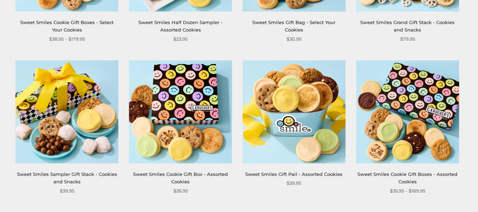 The height and width of the screenshot is (212, 478). I want to click on a: Sweet Smiles Half Dozen Sampler - Assorted Cookies, so click(180, 26).